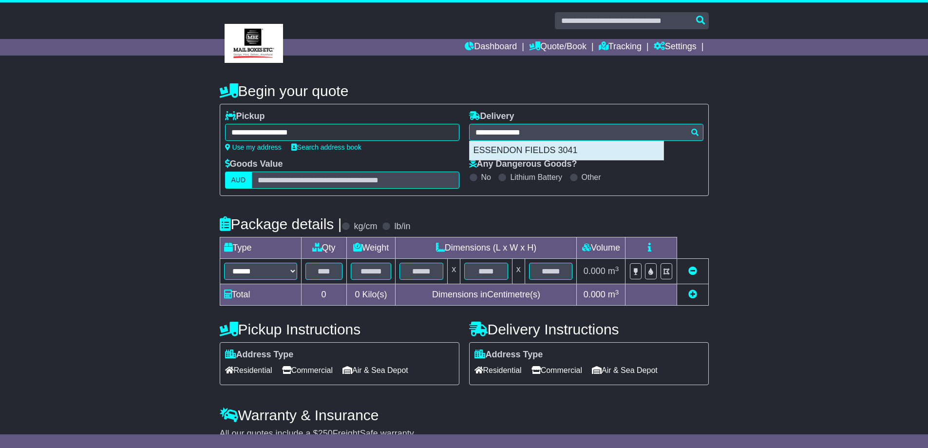 Image resolution: width=928 pixels, height=448 pixels. I want to click on h4: Warranty & Insurance, so click(464, 414).